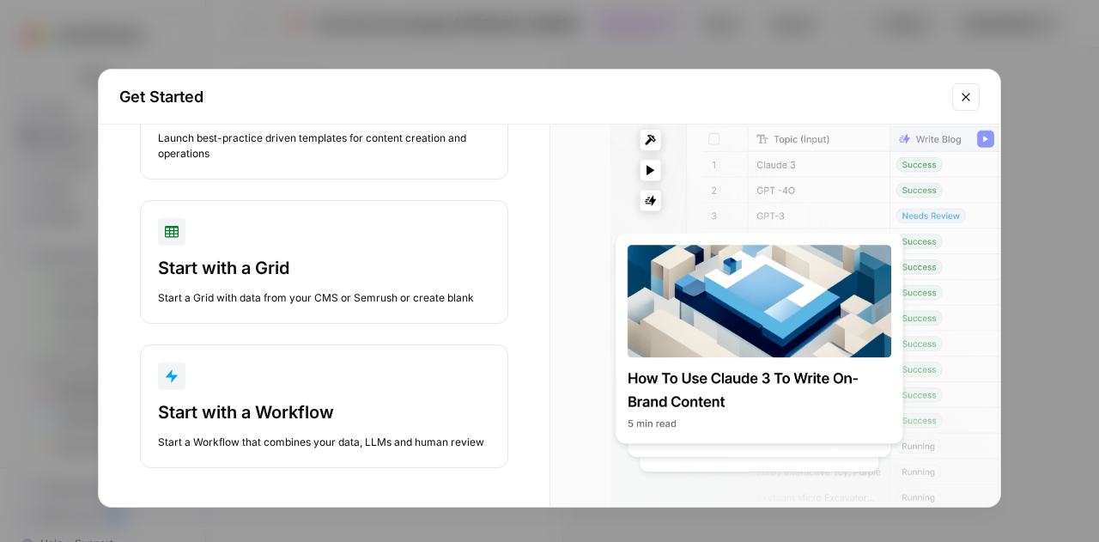 The image size is (1099, 542). I want to click on div: Start with a Workflow, so click(324, 412).